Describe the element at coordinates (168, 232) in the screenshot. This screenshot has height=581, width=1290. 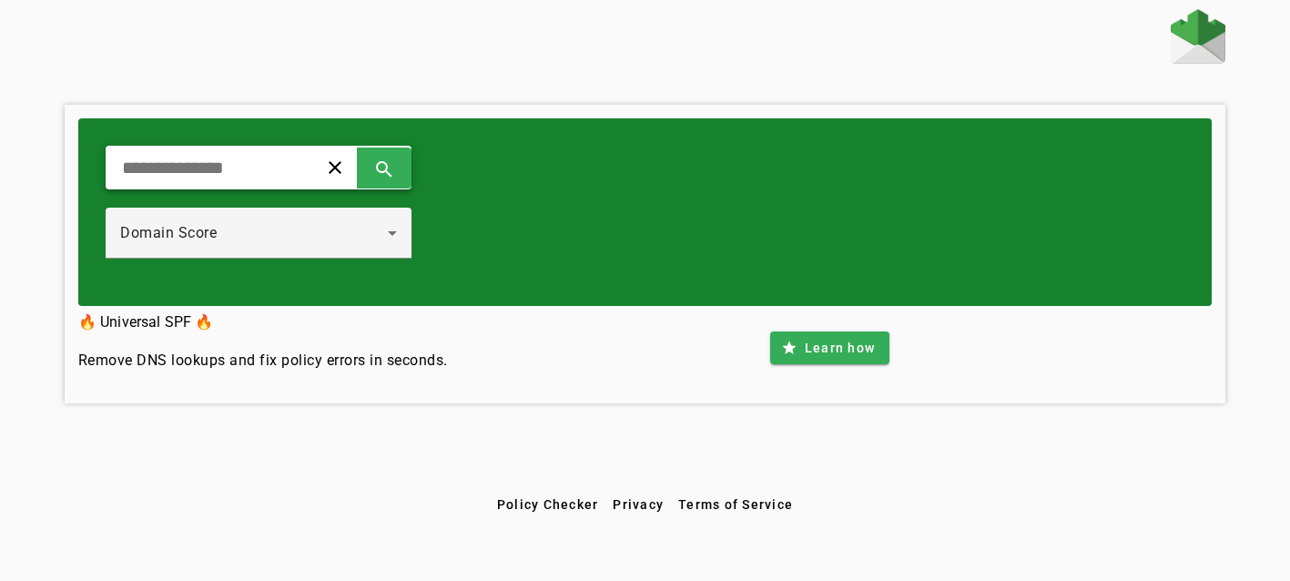
I see `span: Domain Score` at that location.